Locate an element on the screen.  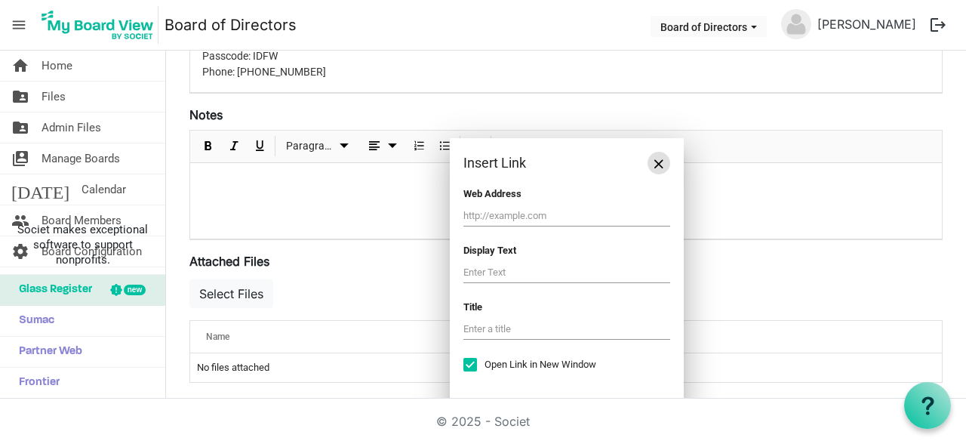
div: Underline is located at coordinates (260, 146).